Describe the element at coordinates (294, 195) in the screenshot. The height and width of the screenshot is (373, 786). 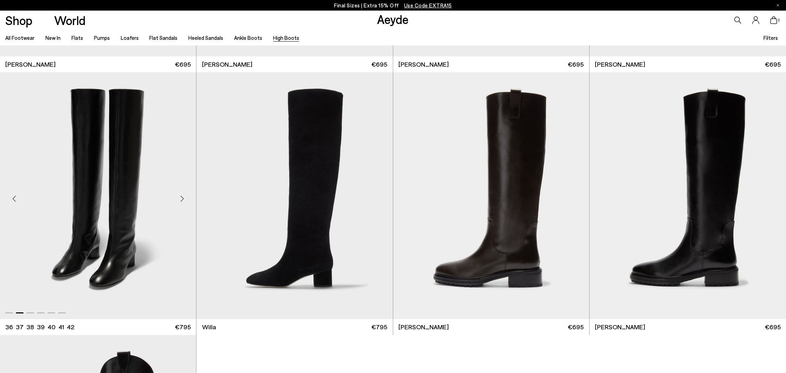
I see `div: 3 / 6` at that location.